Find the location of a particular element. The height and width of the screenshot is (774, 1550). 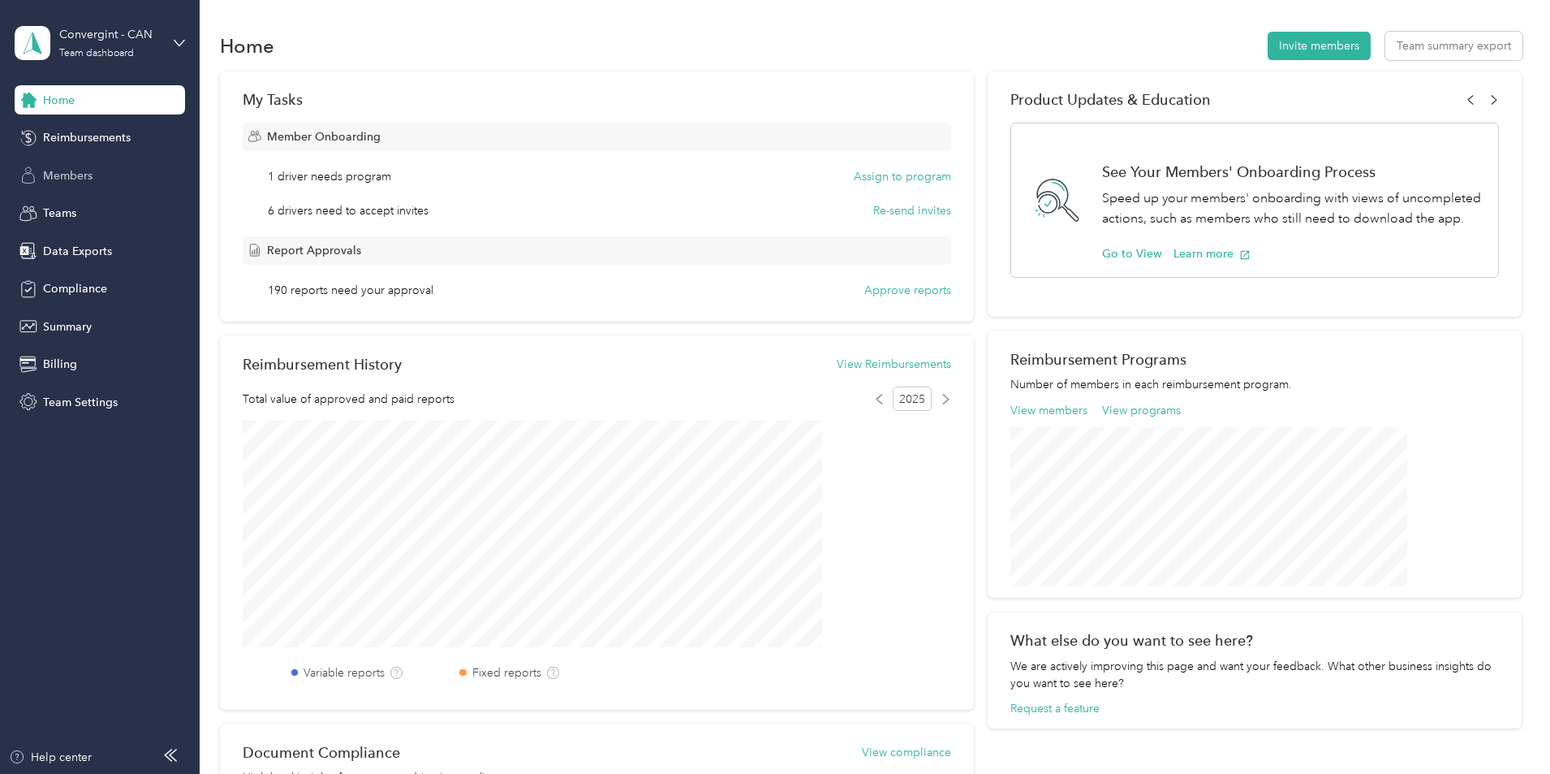

span: 2025 is located at coordinates (912, 399).